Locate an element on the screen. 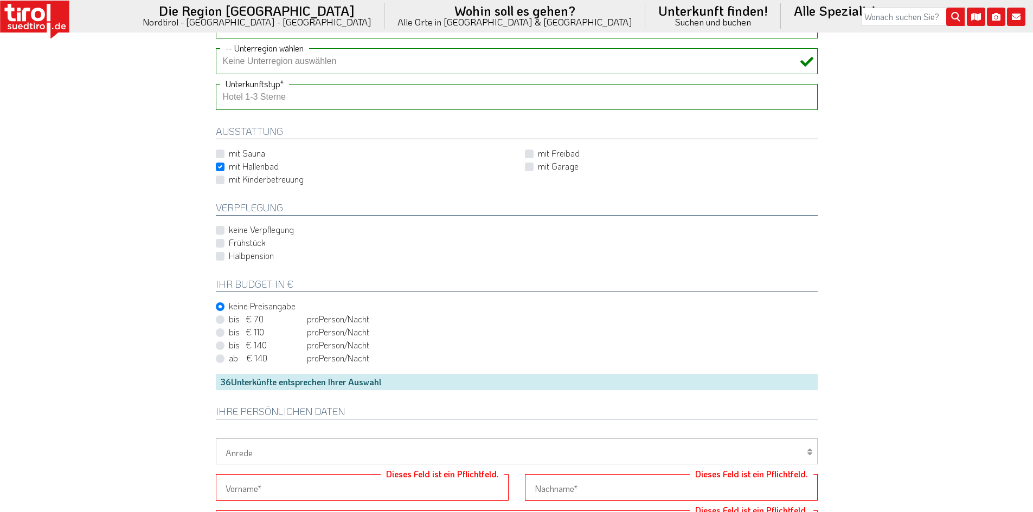  h2: Ihr Budget in € is located at coordinates (517, 286).